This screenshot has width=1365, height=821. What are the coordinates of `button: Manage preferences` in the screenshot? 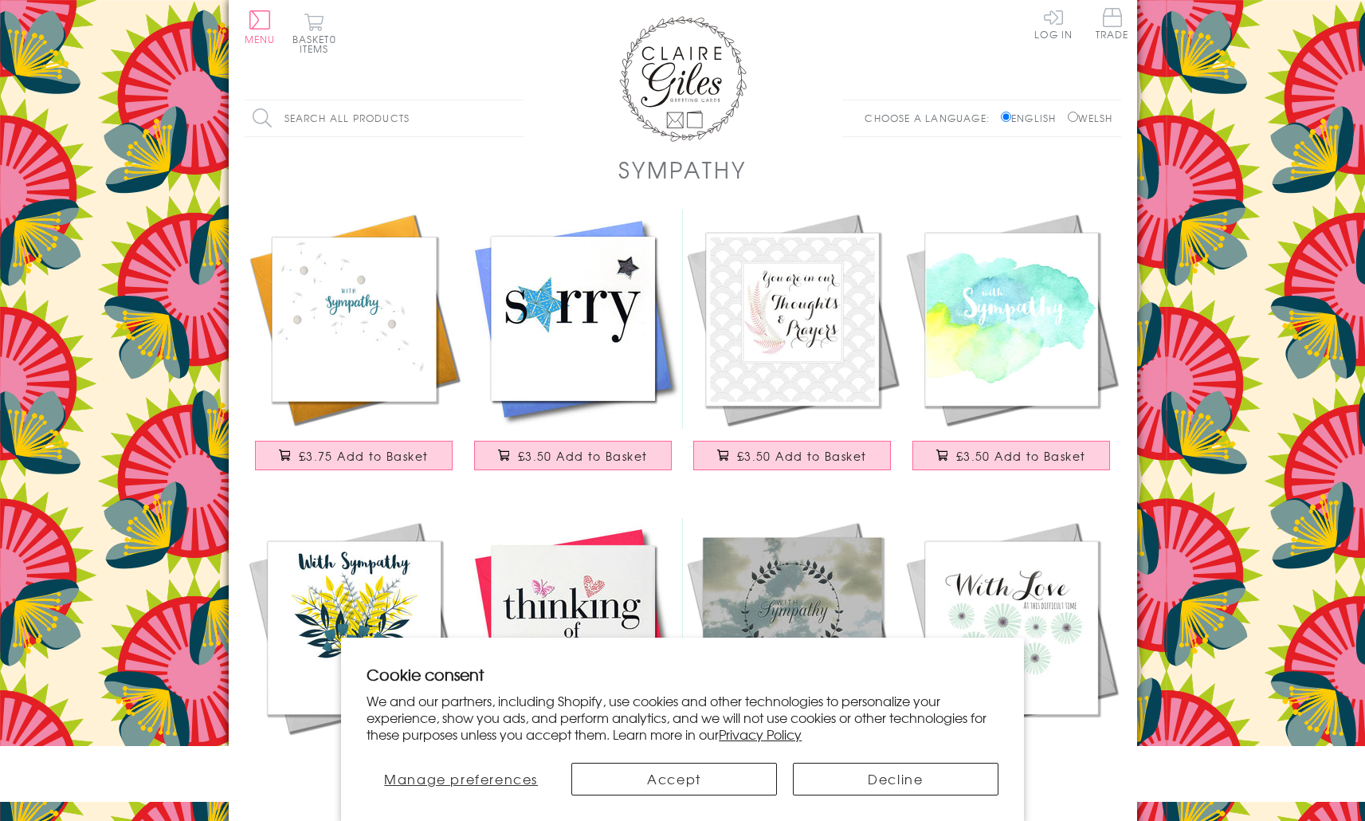 It's located at (461, 778).